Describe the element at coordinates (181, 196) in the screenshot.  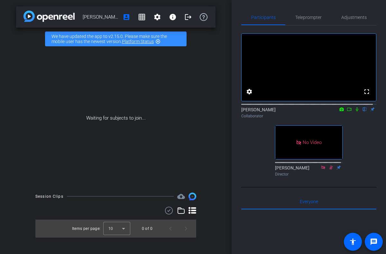
I see `span: Destinations for your clips` at that location.